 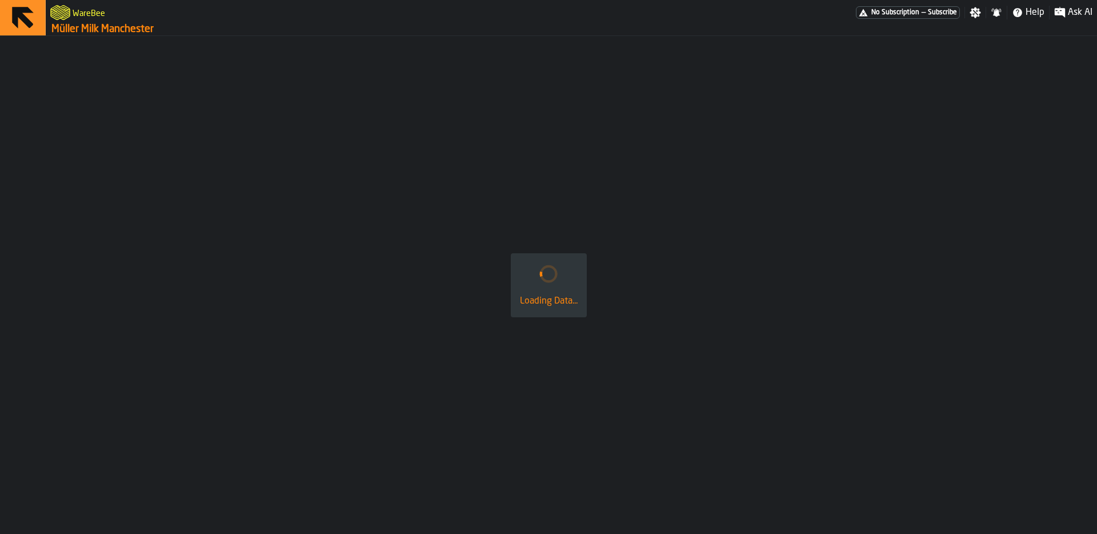 I want to click on a: link-to-/wh/i/b09612b5-e9f1-4a3a-b0a4-784729d61419/simulations, so click(x=102, y=29).